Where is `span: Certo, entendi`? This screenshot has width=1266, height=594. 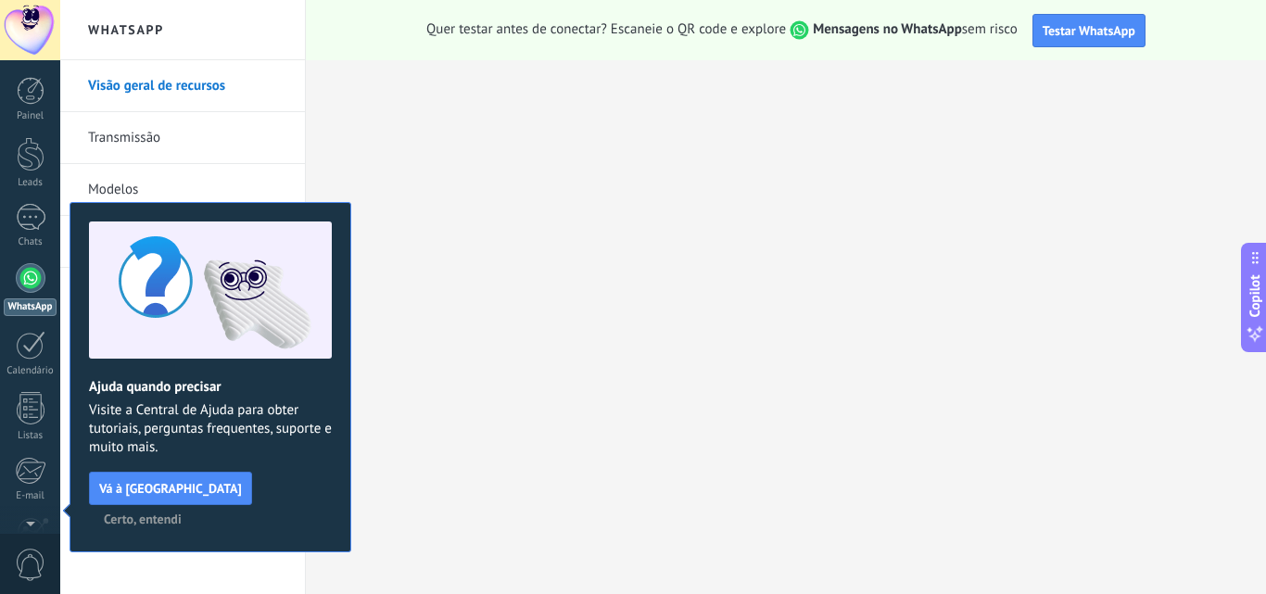
span: Certo, entendi is located at coordinates (143, 519).